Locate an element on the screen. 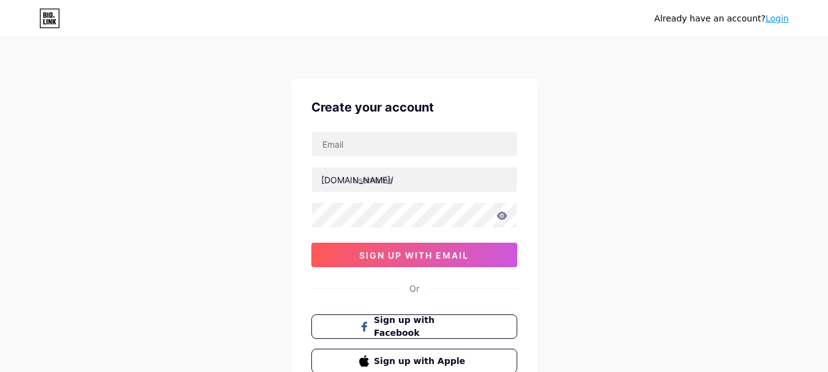 The width and height of the screenshot is (828, 372). div: Or is located at coordinates (415, 288).